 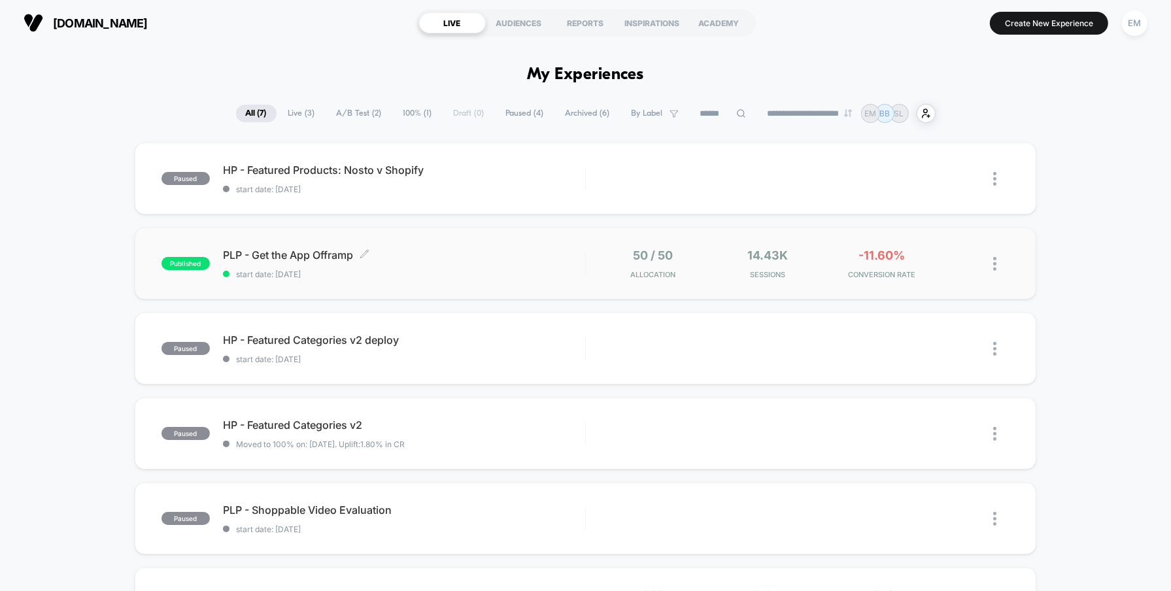 I want to click on span: Archived ( 6 ), so click(x=588, y=113).